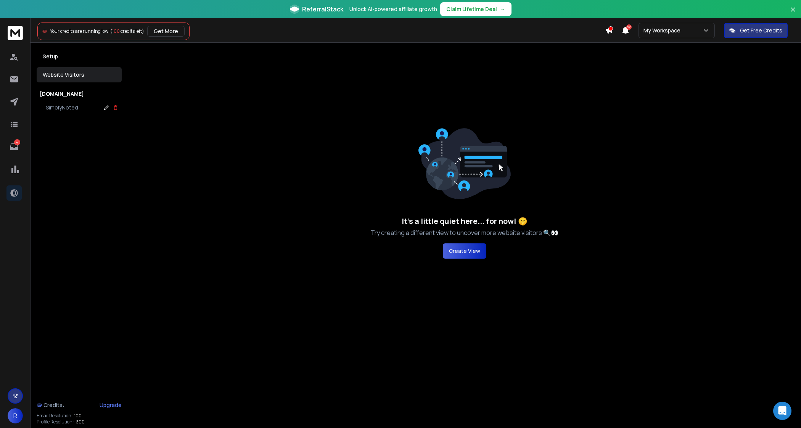 This screenshot has width=801, height=428. What do you see at coordinates (79, 405) in the screenshot?
I see `a: Credits:Upgrade` at bounding box center [79, 405].